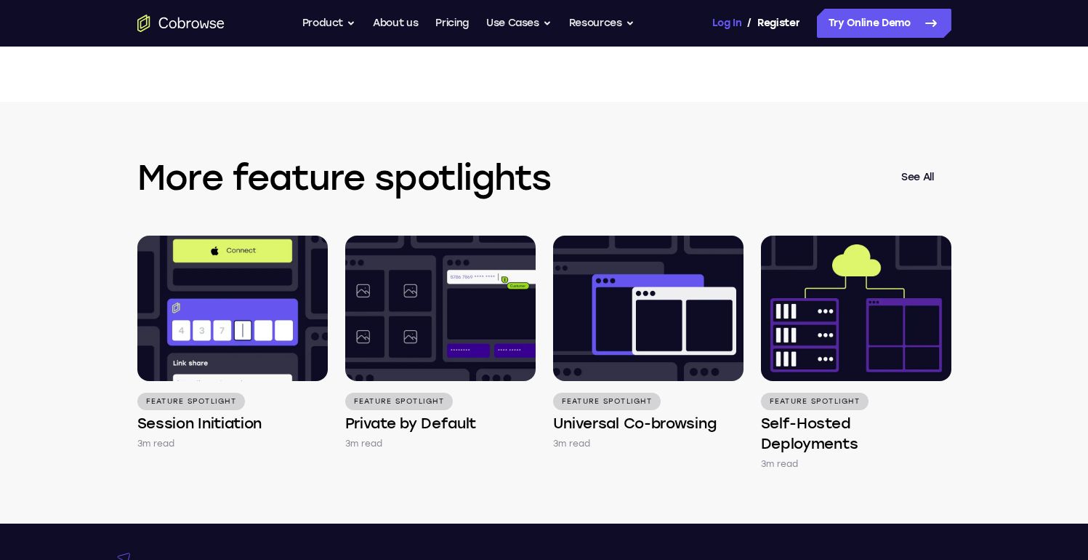 This screenshot has height=560, width=1088. Describe the element at coordinates (634, 423) in the screenshot. I see `h4: Universal Co-browsing` at that location.